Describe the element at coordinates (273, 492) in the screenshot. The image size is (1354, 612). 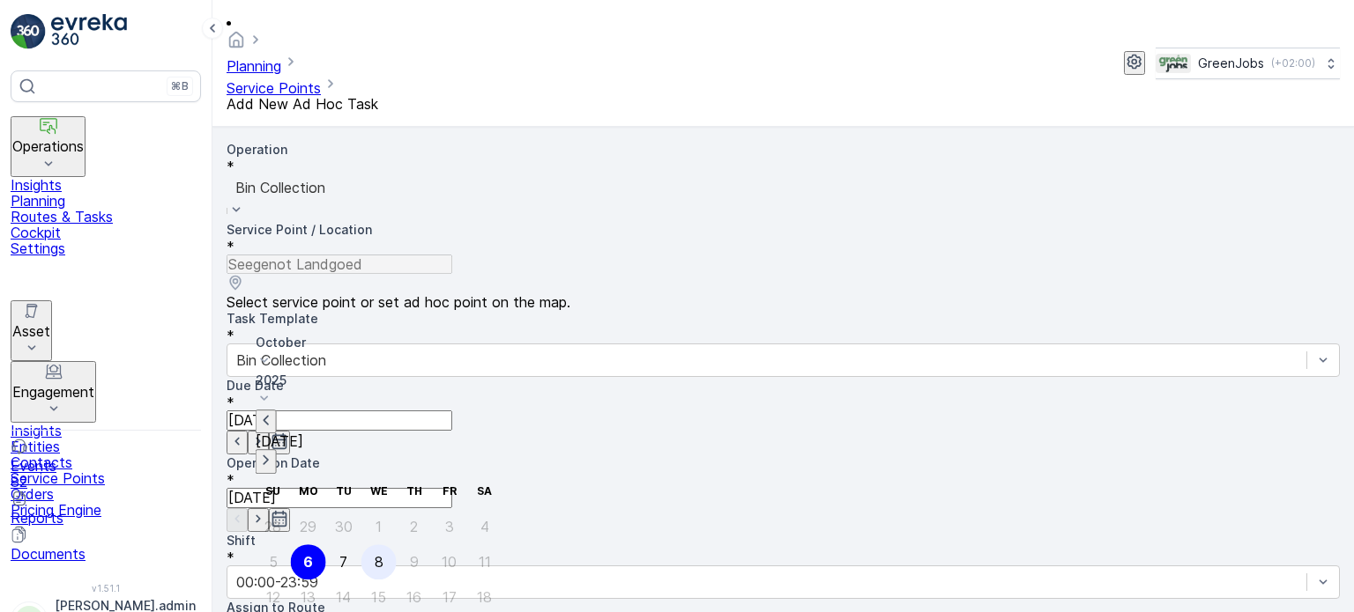
I see `th: Sunday` at that location.